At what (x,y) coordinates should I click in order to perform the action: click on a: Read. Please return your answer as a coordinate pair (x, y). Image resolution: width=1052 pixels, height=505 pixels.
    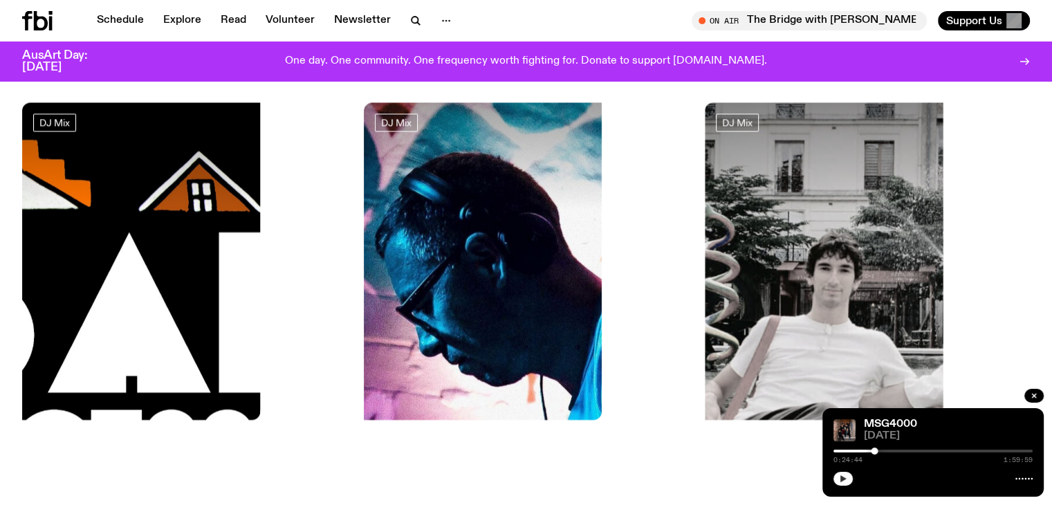
    Looking at the image, I should click on (233, 21).